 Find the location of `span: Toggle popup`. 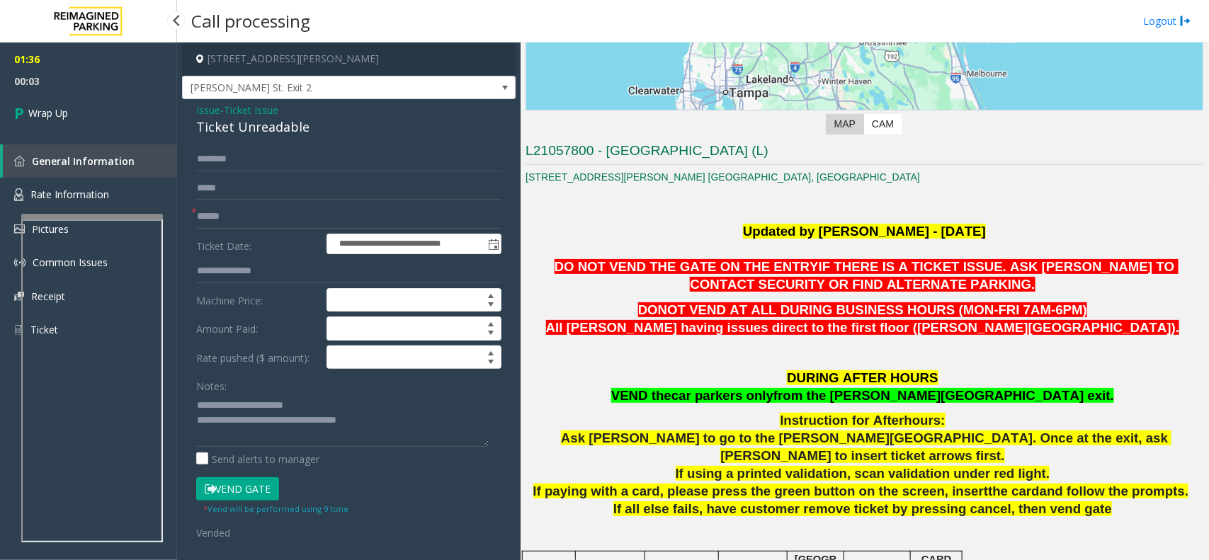

span: Toggle popup is located at coordinates (493, 244).